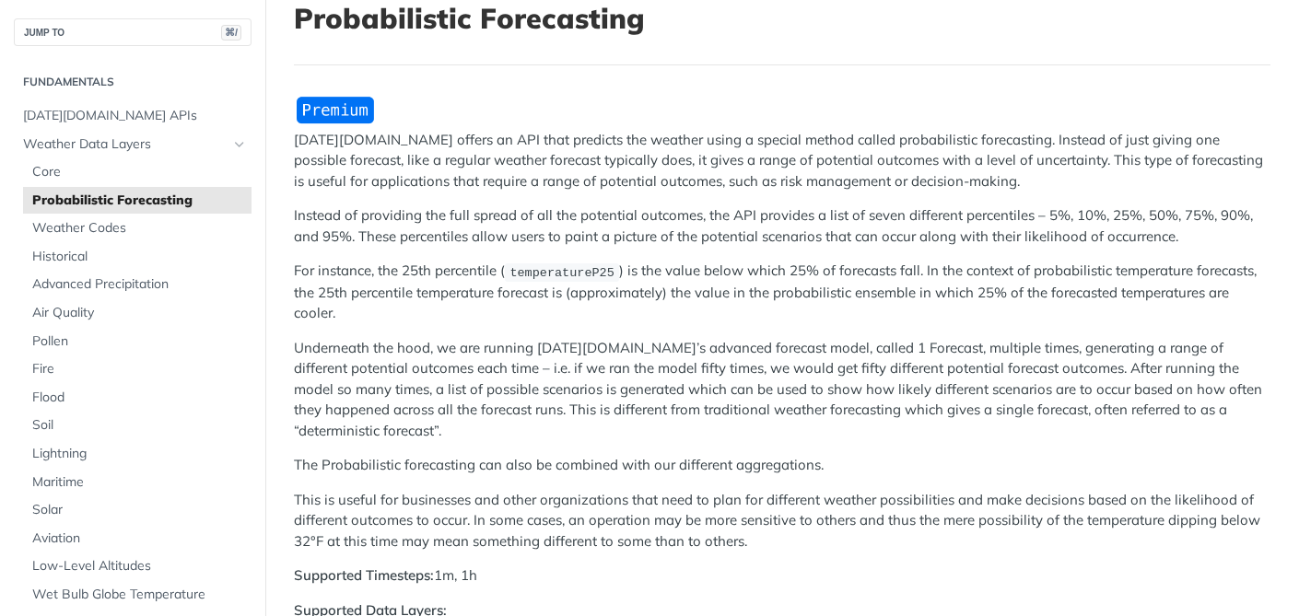 The image size is (1299, 616). Describe the element at coordinates (133, 82) in the screenshot. I see `h2: Fundamentals` at that location.